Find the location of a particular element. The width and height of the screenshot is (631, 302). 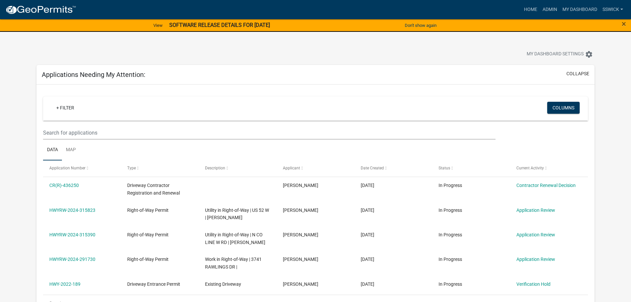

a: CR(R)-436250 is located at coordinates (64, 185).